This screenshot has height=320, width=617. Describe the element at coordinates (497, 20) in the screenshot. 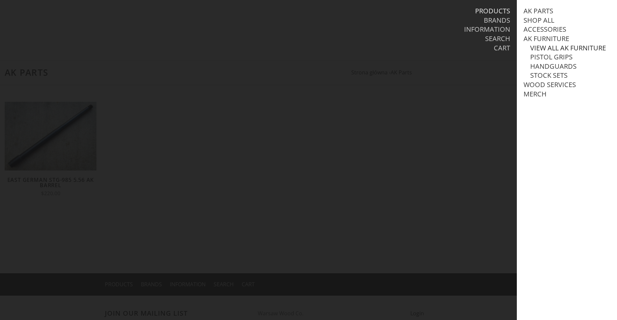

I see `a: Brands` at that location.